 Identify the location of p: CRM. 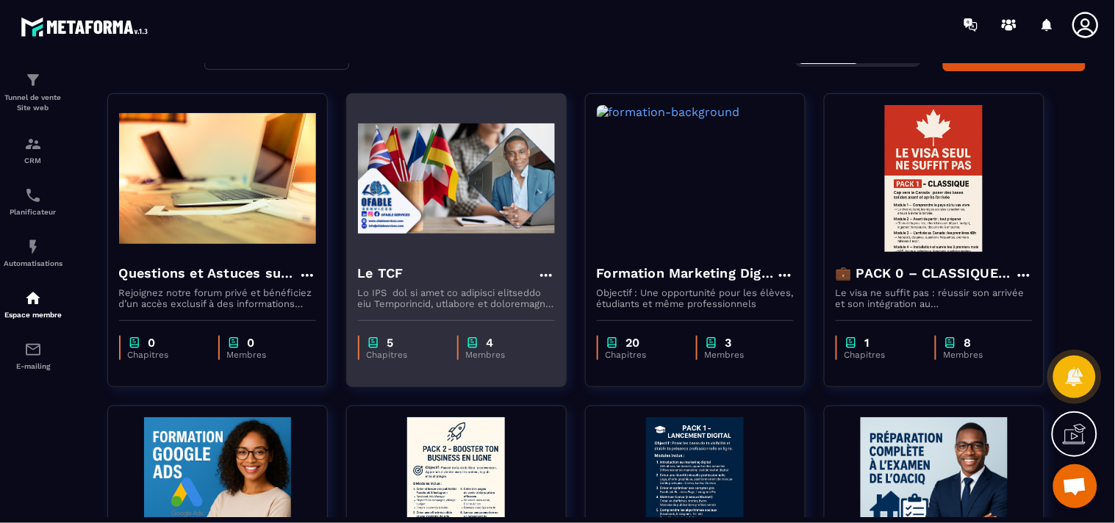
(33, 160).